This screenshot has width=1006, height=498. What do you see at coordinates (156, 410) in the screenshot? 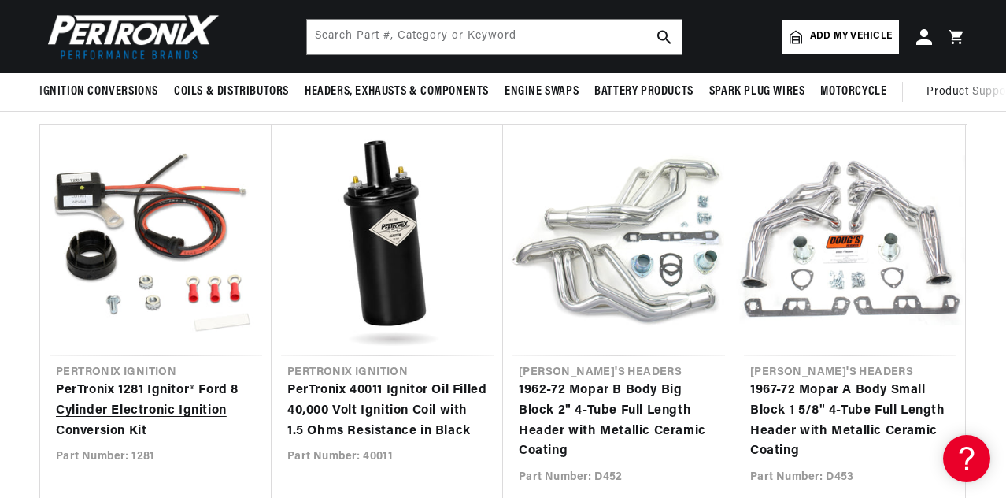
I see `a: PerTronix 1281 Ignitor® Ford 8 Cylinder Electronic Ignition Conversion Kit` at bounding box center [156, 410].